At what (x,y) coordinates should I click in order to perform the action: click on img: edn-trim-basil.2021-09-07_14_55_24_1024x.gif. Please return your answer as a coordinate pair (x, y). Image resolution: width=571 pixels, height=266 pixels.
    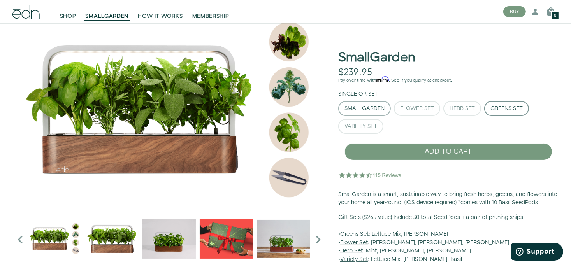
    Looking at the image, I should click on (169, 239).